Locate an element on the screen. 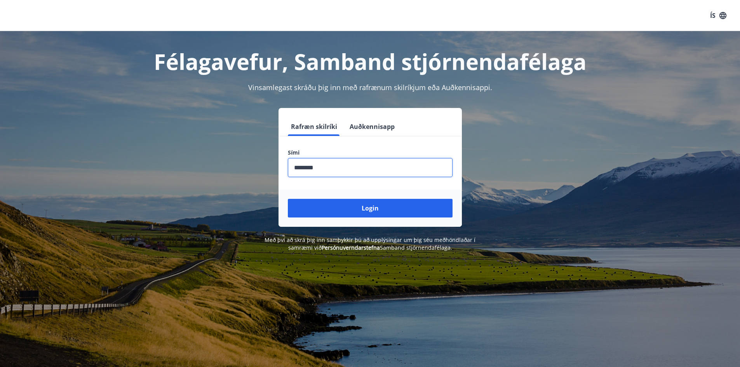 The height and width of the screenshot is (367, 740). a: Persónuverndarstefna is located at coordinates (351, 247).